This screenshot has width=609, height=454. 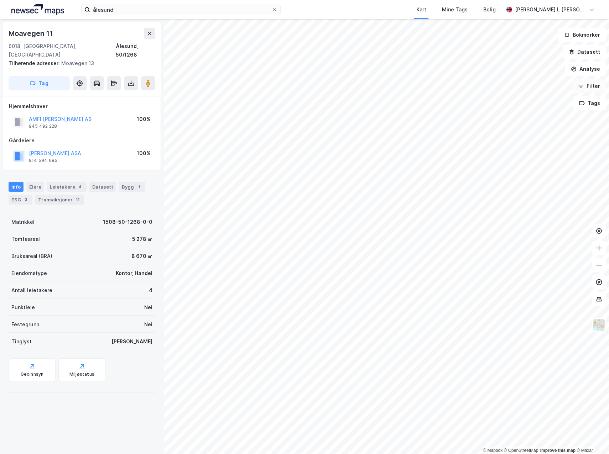 What do you see at coordinates (589, 103) in the screenshot?
I see `button: Tags` at bounding box center [589, 103].